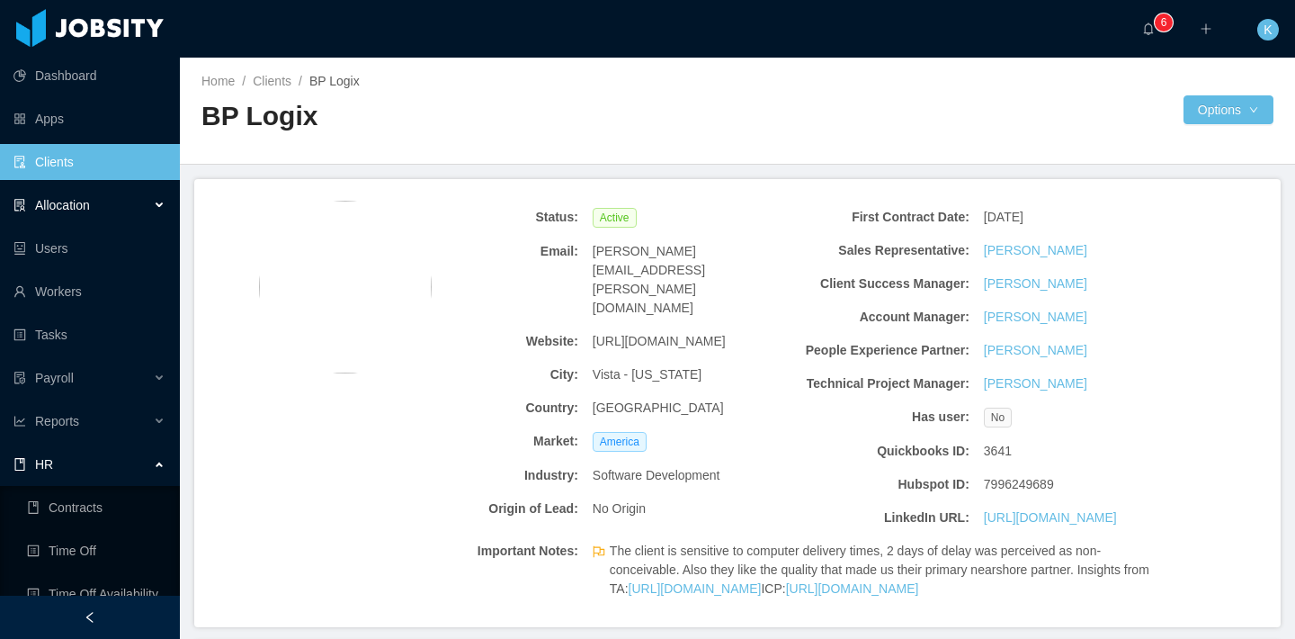 The height and width of the screenshot is (639, 1295). I want to click on b: Hubspot ID:, so click(879, 484).